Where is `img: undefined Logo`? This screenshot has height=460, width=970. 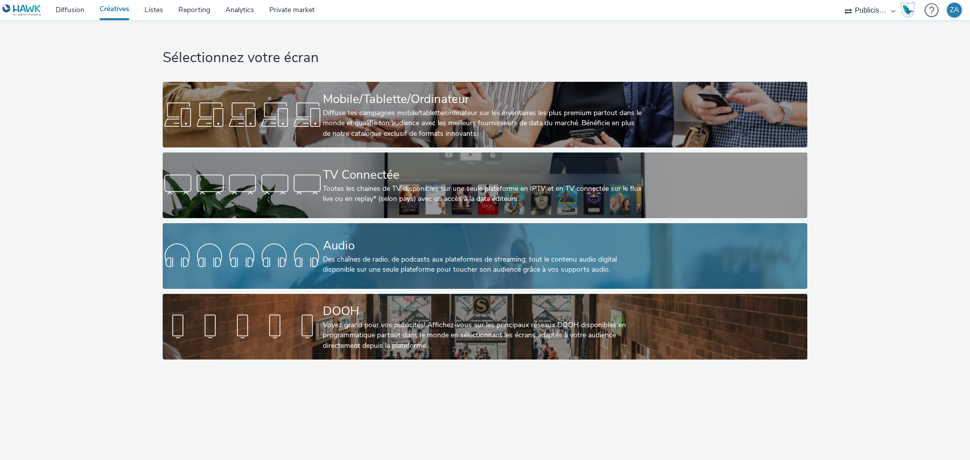 img: undefined Logo is located at coordinates (22, 10).